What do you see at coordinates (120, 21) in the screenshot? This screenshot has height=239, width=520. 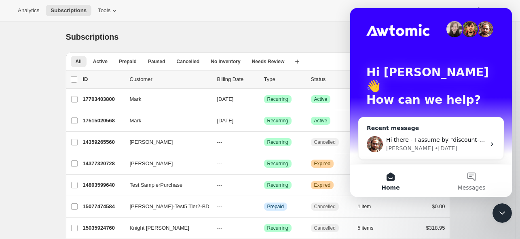 I see `img: Profile image for Facundo` at bounding box center [120, 21].